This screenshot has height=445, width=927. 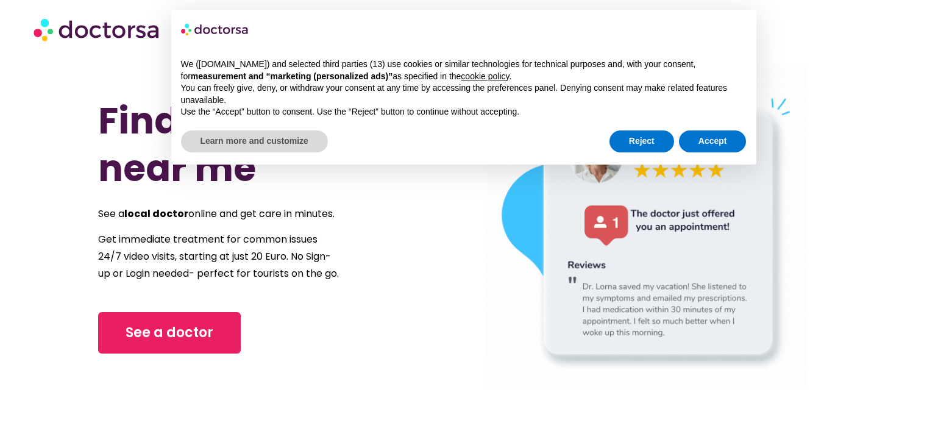 What do you see at coordinates (219, 214) in the screenshot?
I see `p: See a online and get care in minutes.` at bounding box center [219, 214].